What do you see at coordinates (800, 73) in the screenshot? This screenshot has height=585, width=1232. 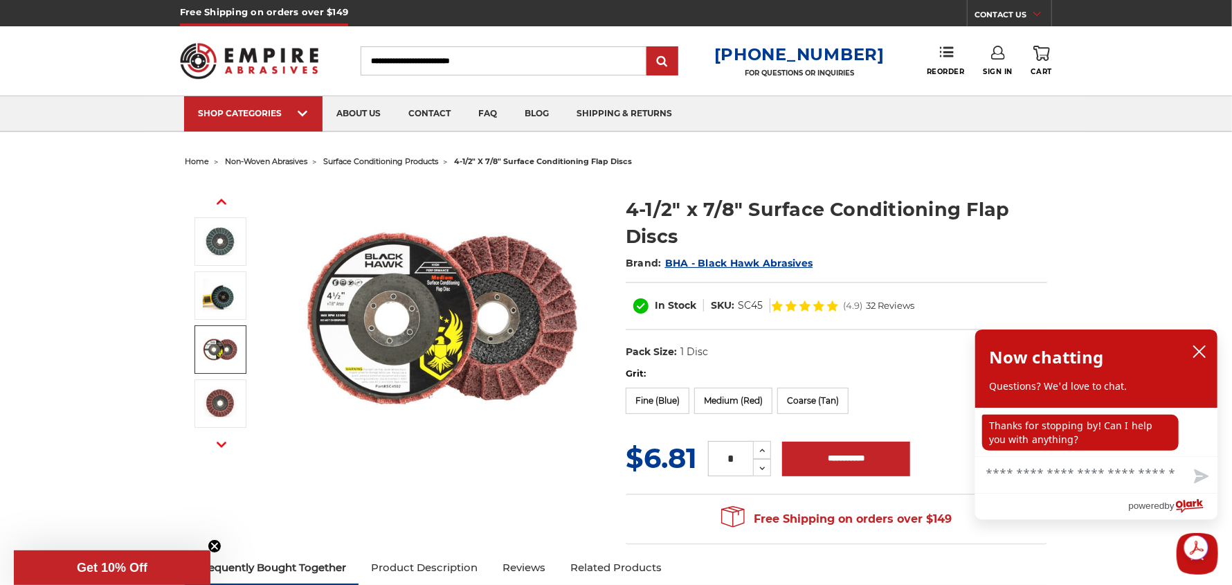 I see `p: FOR QUESTIONS OR INQUIRIES` at bounding box center [800, 73].